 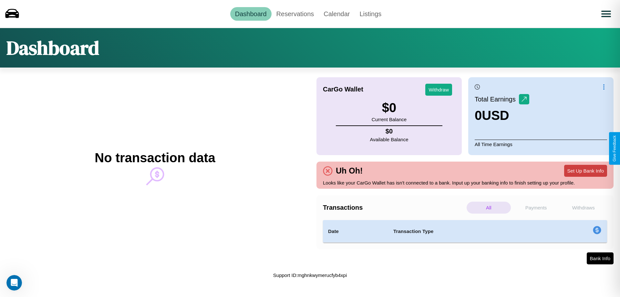 What do you see at coordinates (295, 14) in the screenshot?
I see `a: Reservations` at bounding box center [295, 14].